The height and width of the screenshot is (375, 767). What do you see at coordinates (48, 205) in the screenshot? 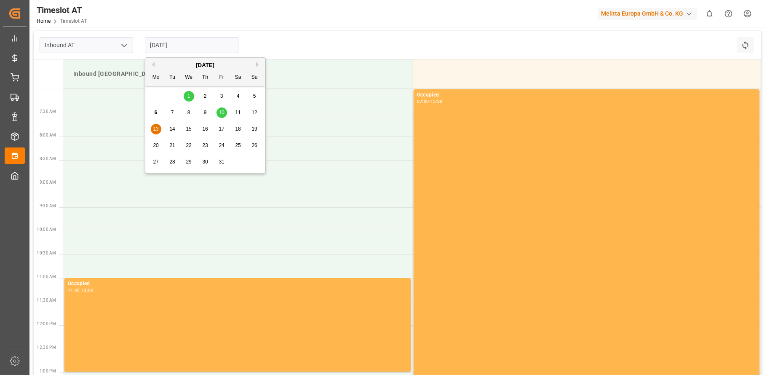
I see `span: 9:30 AM` at bounding box center [48, 205].